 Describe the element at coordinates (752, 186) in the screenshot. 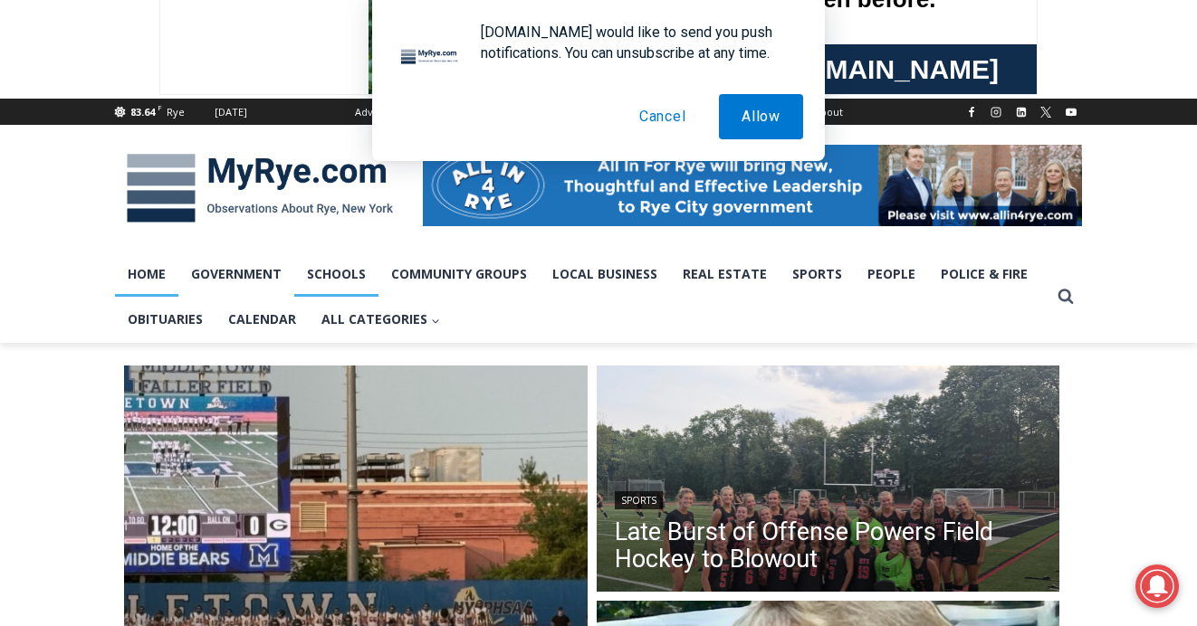

I see `img: All in for Rye` at that location.